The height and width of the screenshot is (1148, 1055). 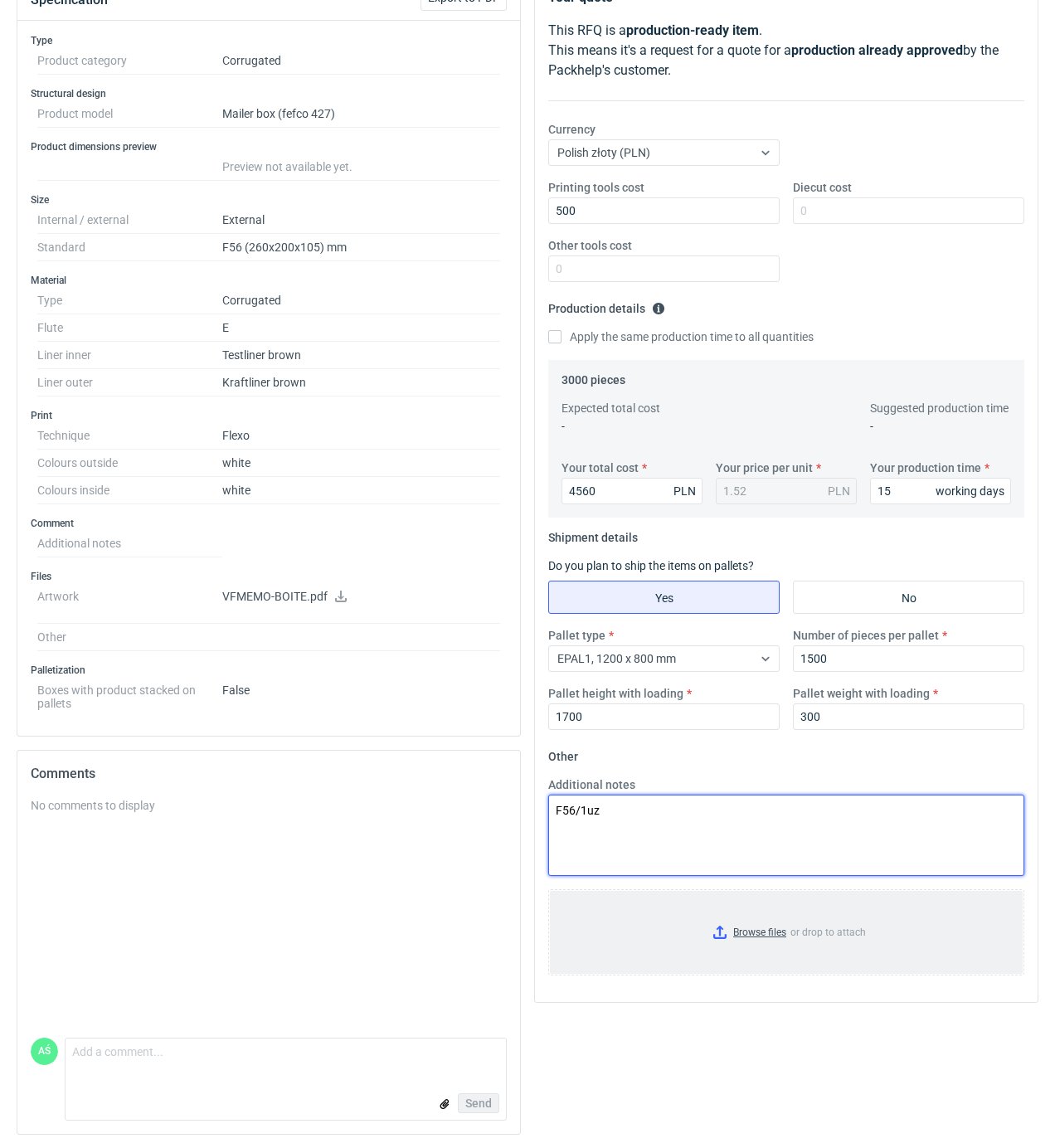 I want to click on legend: Shipment details, so click(x=592, y=534).